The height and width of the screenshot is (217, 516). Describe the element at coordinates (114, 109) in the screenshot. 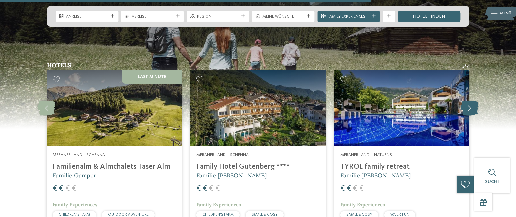

I see `img: Familienhotels in Meran – Abwechslung pur!` at that location.